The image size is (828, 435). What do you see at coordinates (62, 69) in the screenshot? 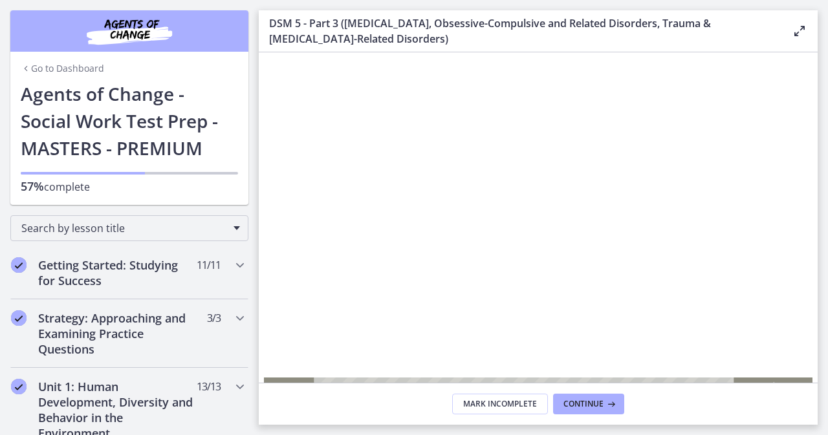
I see `a: Go to Dashboard` at bounding box center [62, 69].